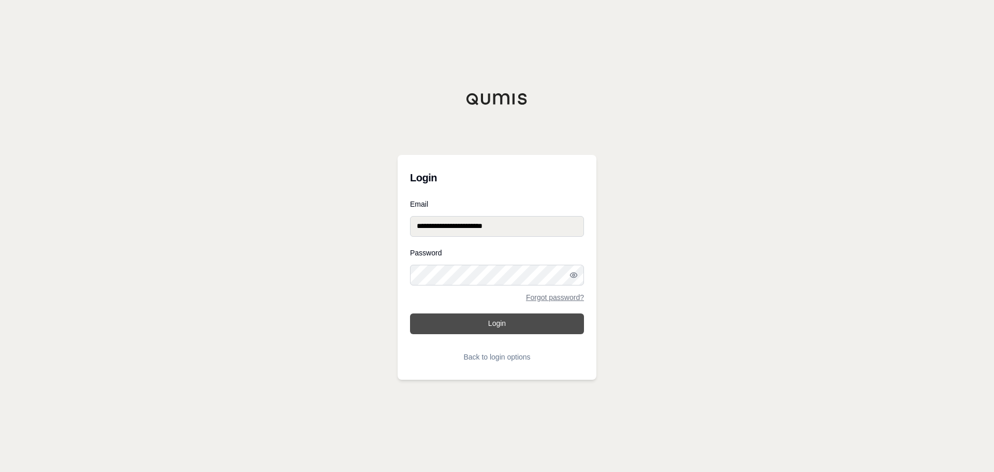 This screenshot has height=472, width=994. What do you see at coordinates (497, 357) in the screenshot?
I see `button: Back to login options` at bounding box center [497, 357].